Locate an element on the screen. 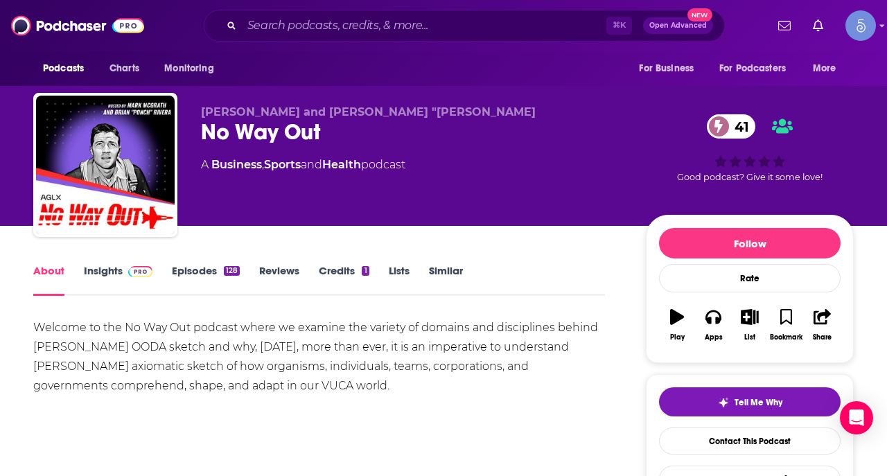 The image size is (887, 476). a: Lists is located at coordinates (399, 280).